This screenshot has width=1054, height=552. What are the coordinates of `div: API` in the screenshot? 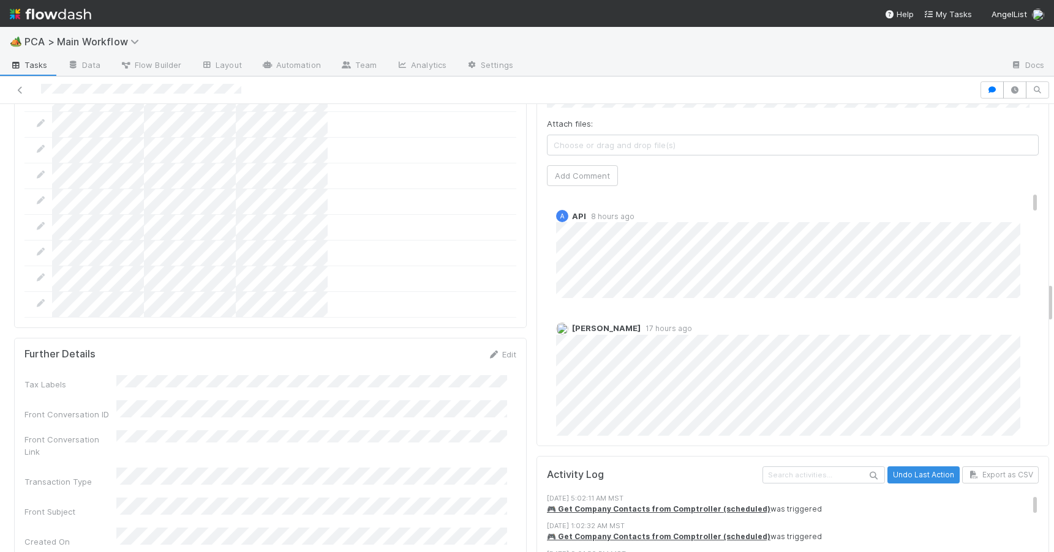 It's located at (562, 216).